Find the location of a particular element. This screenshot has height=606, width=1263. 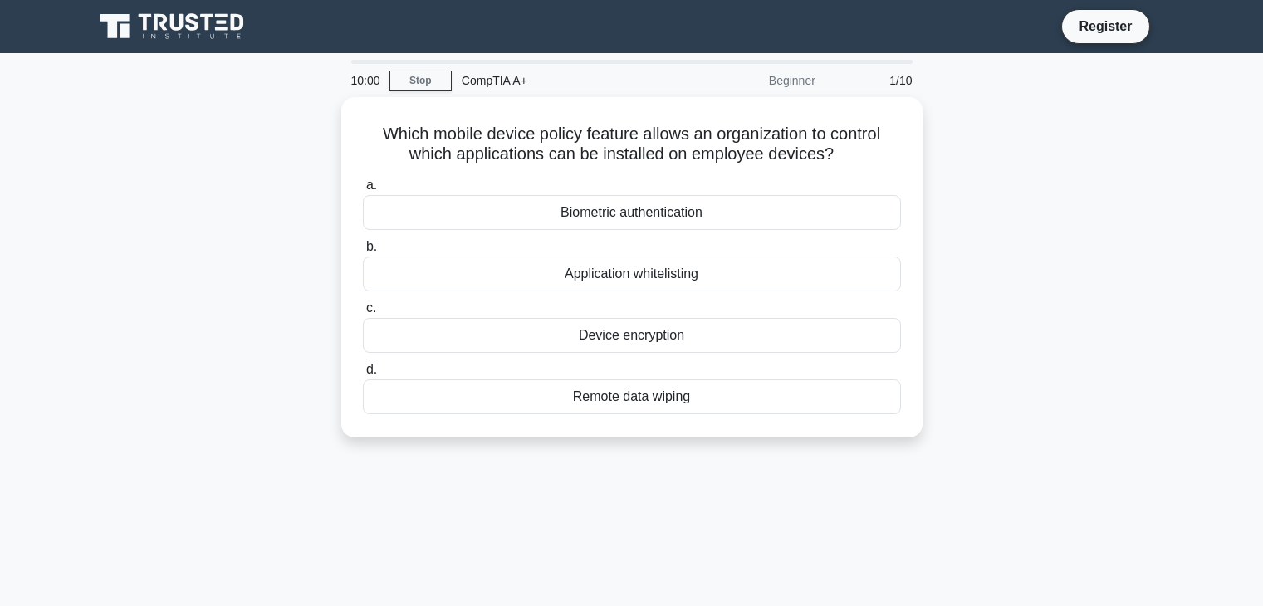

div: 10:00 is located at coordinates (365, 81).